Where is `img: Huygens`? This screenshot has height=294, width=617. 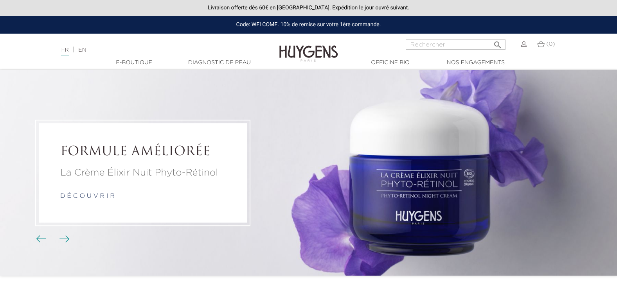
img: Huygens is located at coordinates (309, 48).